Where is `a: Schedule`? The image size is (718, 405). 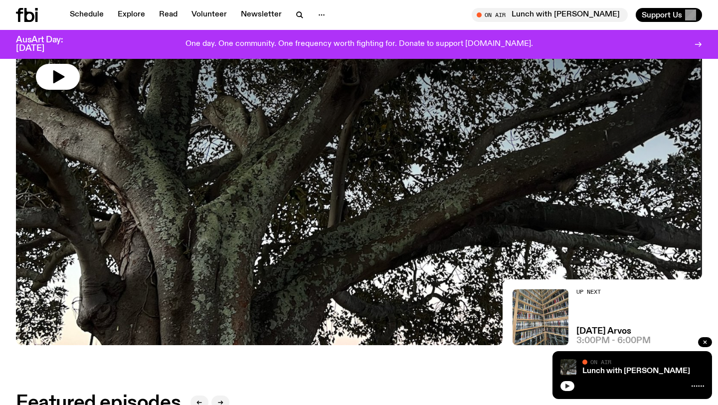 a: Schedule is located at coordinates (87, 15).